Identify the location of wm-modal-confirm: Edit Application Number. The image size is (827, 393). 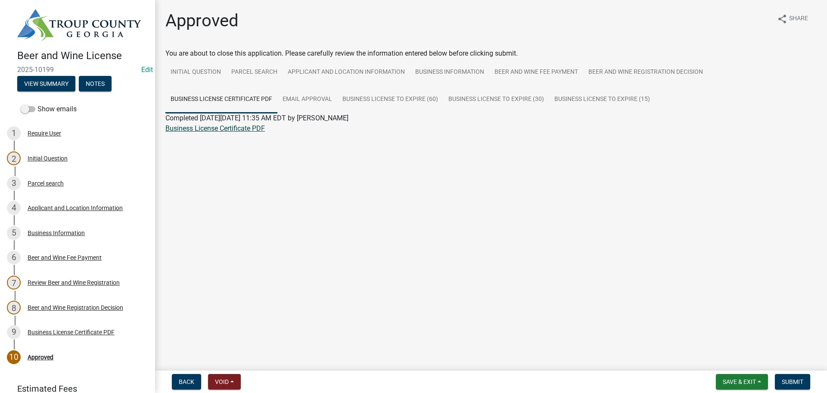
(147, 69).